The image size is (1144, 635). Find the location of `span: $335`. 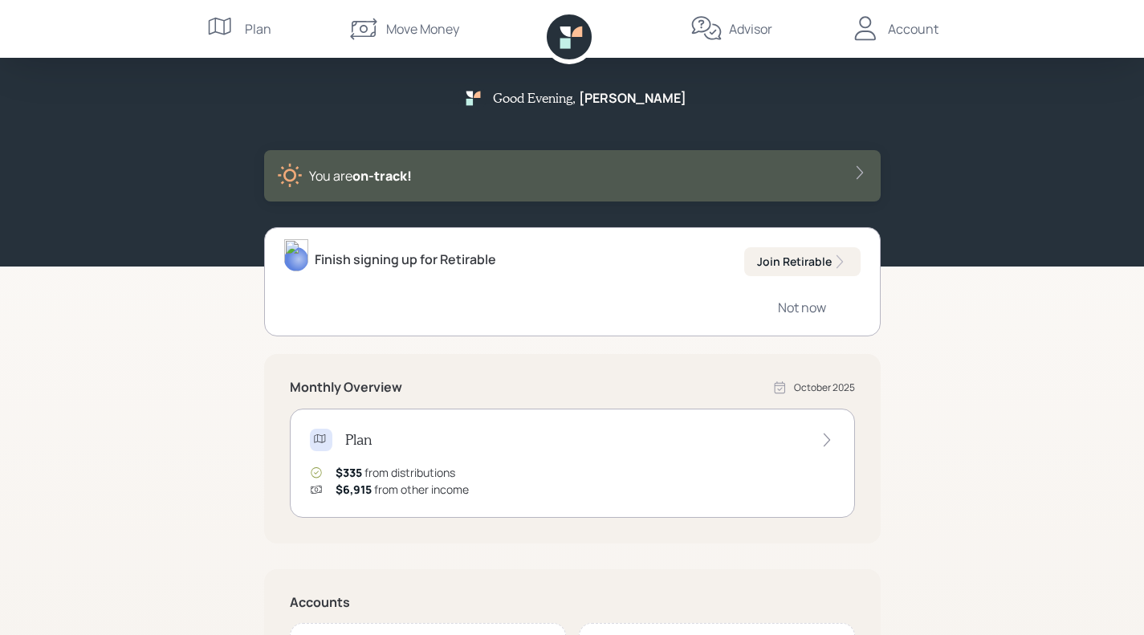

span: $335 is located at coordinates (349, 472).